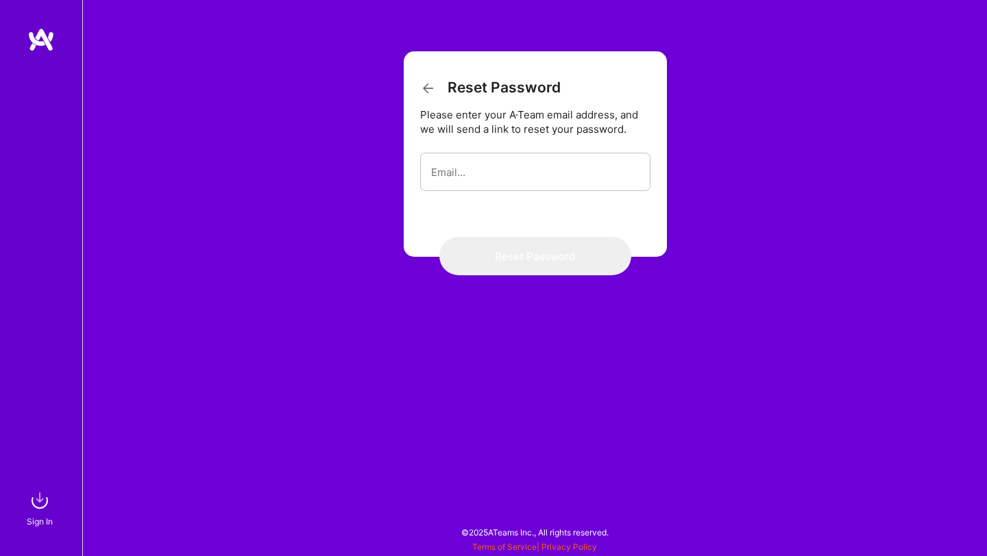 Image resolution: width=987 pixels, height=556 pixels. I want to click on div: Please enter your A·Team email address, and we will send a link to reset your password., so click(535, 122).